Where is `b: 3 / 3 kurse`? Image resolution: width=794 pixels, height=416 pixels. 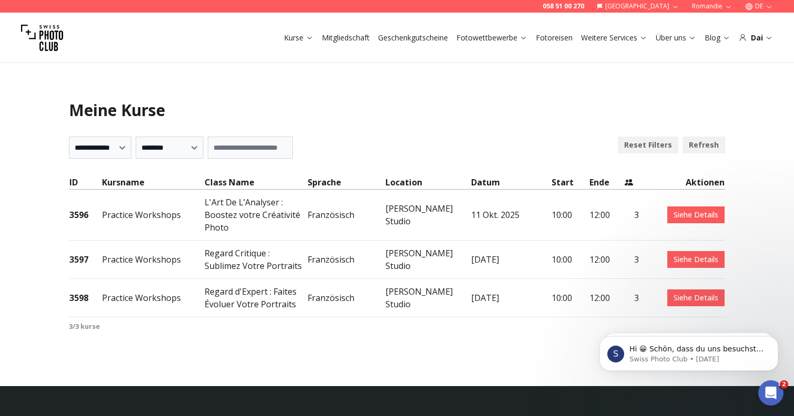
b: 3 / 3 kurse is located at coordinates (84, 326).